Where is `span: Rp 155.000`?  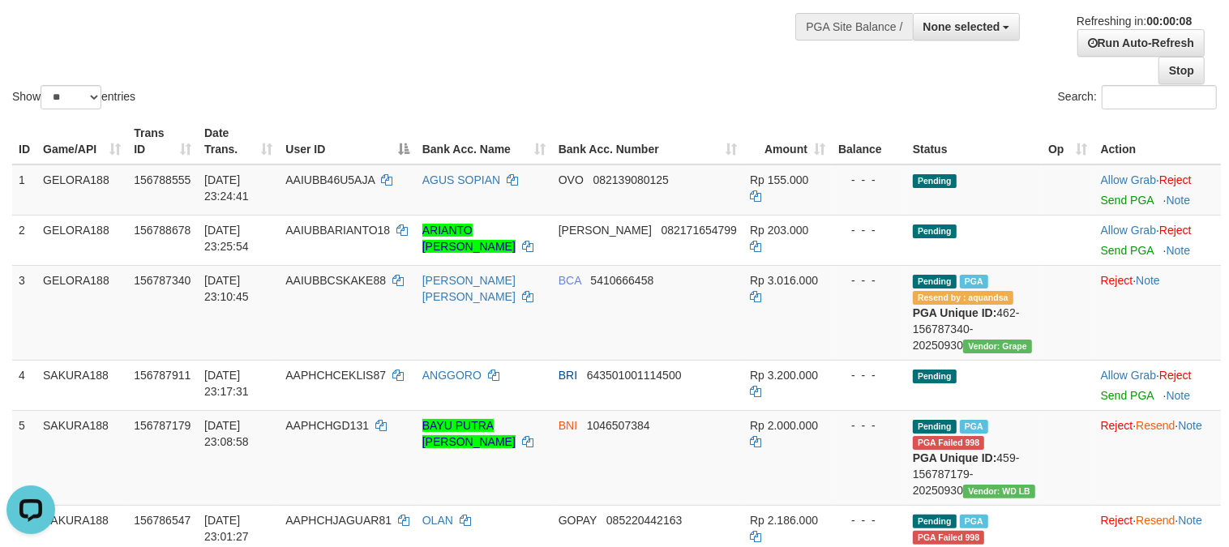 span: Rp 155.000 is located at coordinates (779, 180).